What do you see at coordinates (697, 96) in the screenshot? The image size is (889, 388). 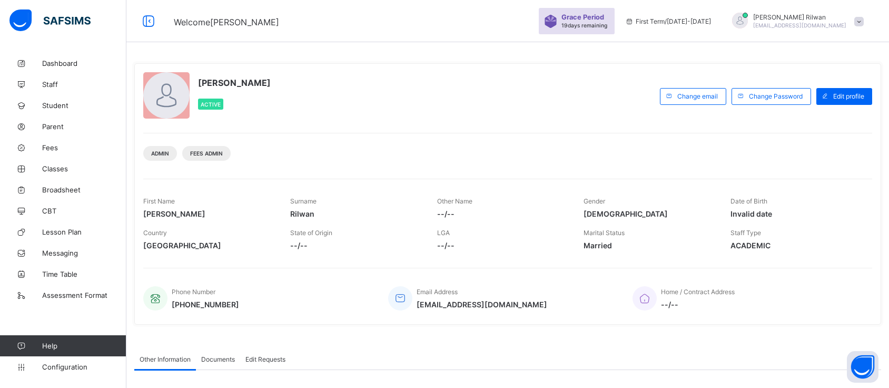 I see `span: Change email` at bounding box center [697, 96].